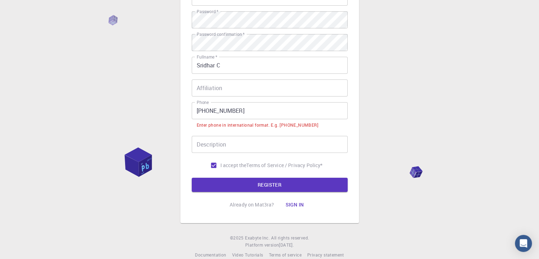 The height and width of the screenshot is (259, 539). Describe the element at coordinates (262, 245) in the screenshot. I see `span: Platform version` at that location.